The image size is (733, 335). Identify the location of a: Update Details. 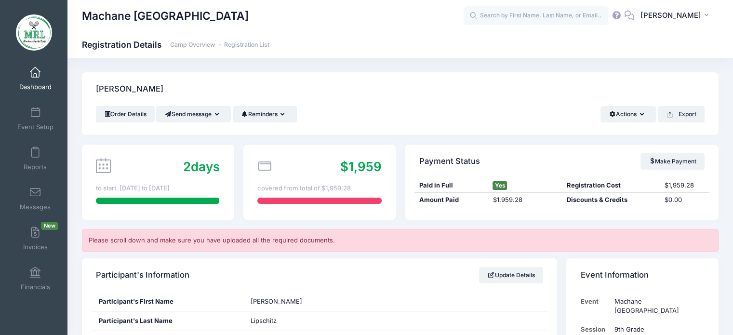
(511, 275).